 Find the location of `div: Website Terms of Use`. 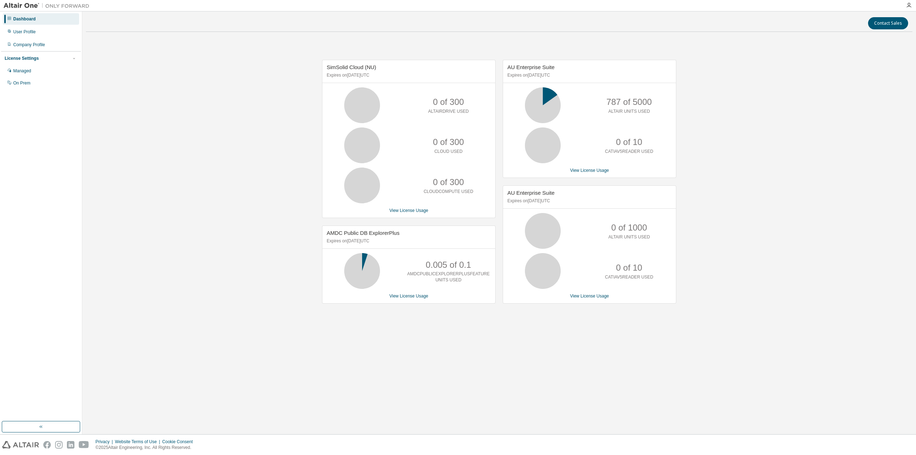

div: Website Terms of Use is located at coordinates (138, 441).